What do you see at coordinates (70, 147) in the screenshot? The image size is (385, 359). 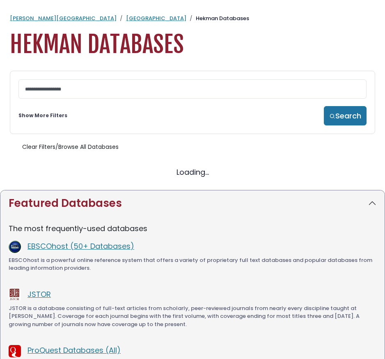 I see `button: Clear Filters/Browse All Databases` at bounding box center [70, 147].